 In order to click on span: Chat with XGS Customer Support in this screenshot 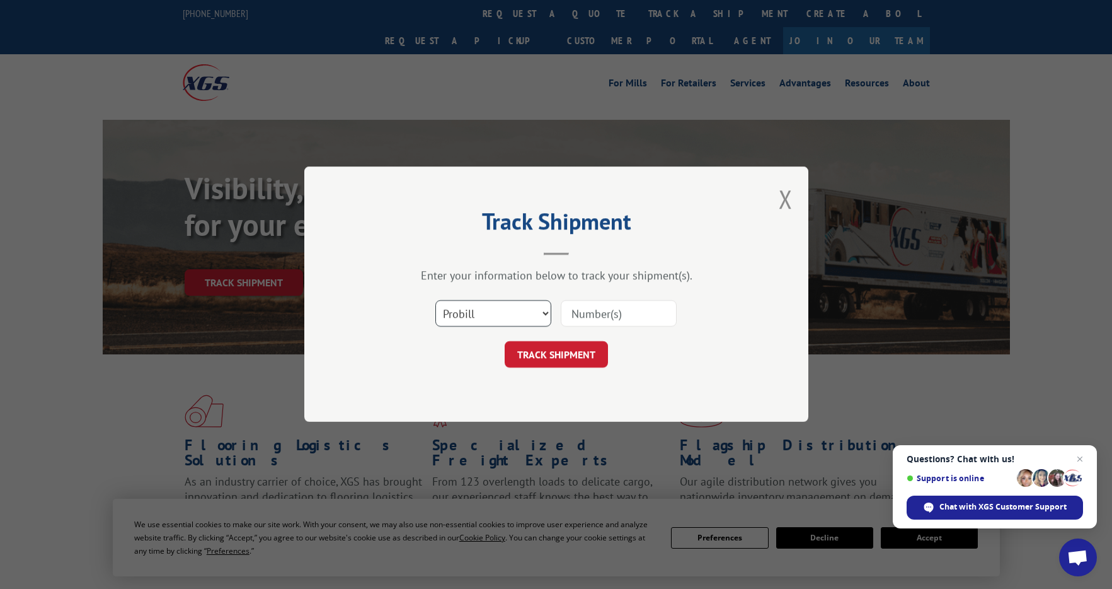, I will do `click(1003, 507)`.